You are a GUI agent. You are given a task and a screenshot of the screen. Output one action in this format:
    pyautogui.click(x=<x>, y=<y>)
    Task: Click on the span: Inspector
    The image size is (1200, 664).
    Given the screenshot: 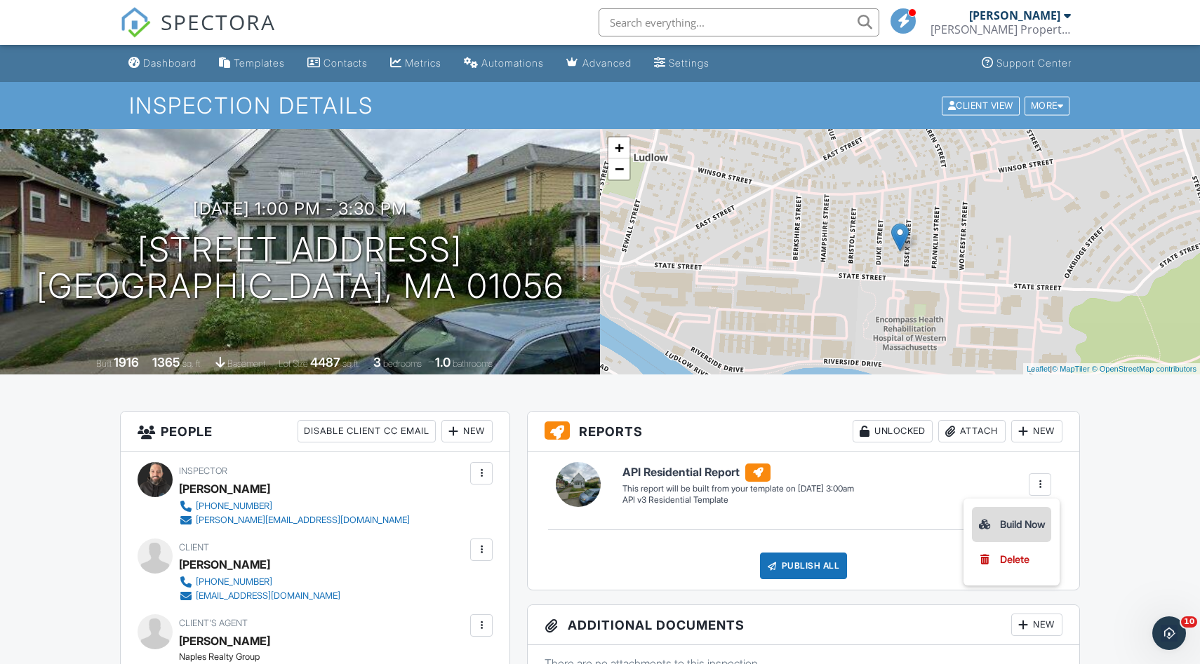 What is the action you would take?
    pyautogui.click(x=203, y=471)
    